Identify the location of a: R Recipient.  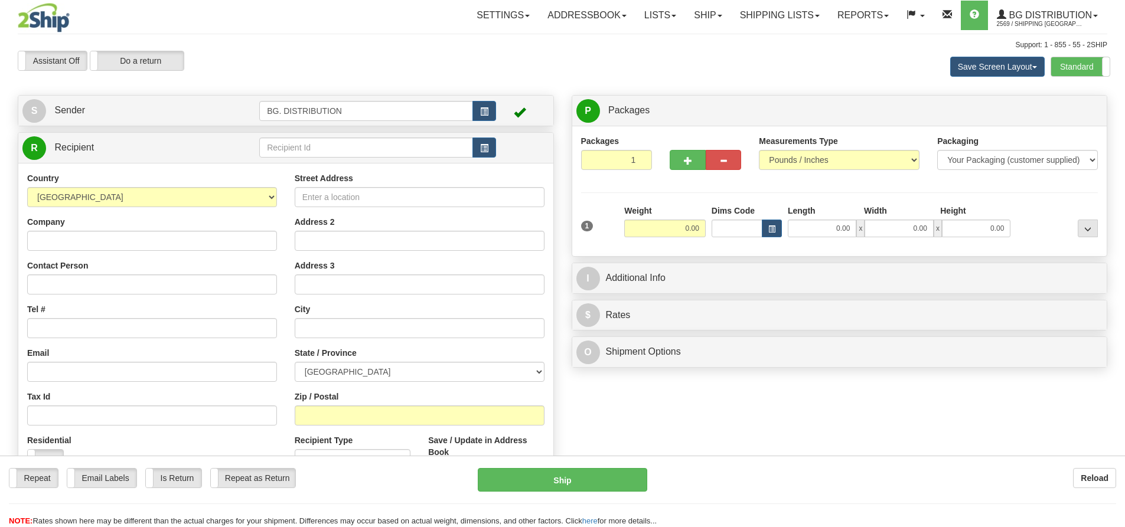
(128, 148).